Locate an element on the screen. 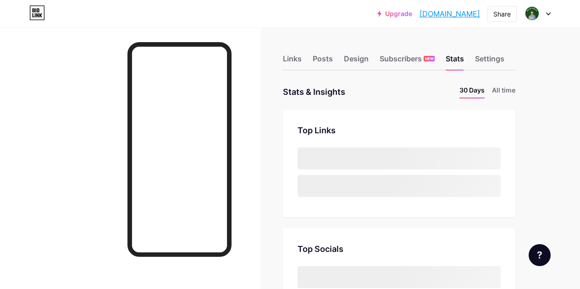  div: Design is located at coordinates (356, 61).